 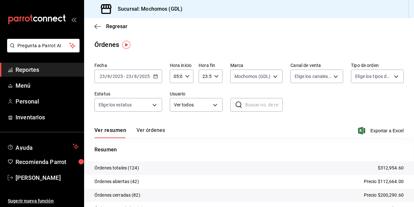 What do you see at coordinates (377, 65) in the screenshot?
I see `label: Tipo de orden` at bounding box center [377, 65].